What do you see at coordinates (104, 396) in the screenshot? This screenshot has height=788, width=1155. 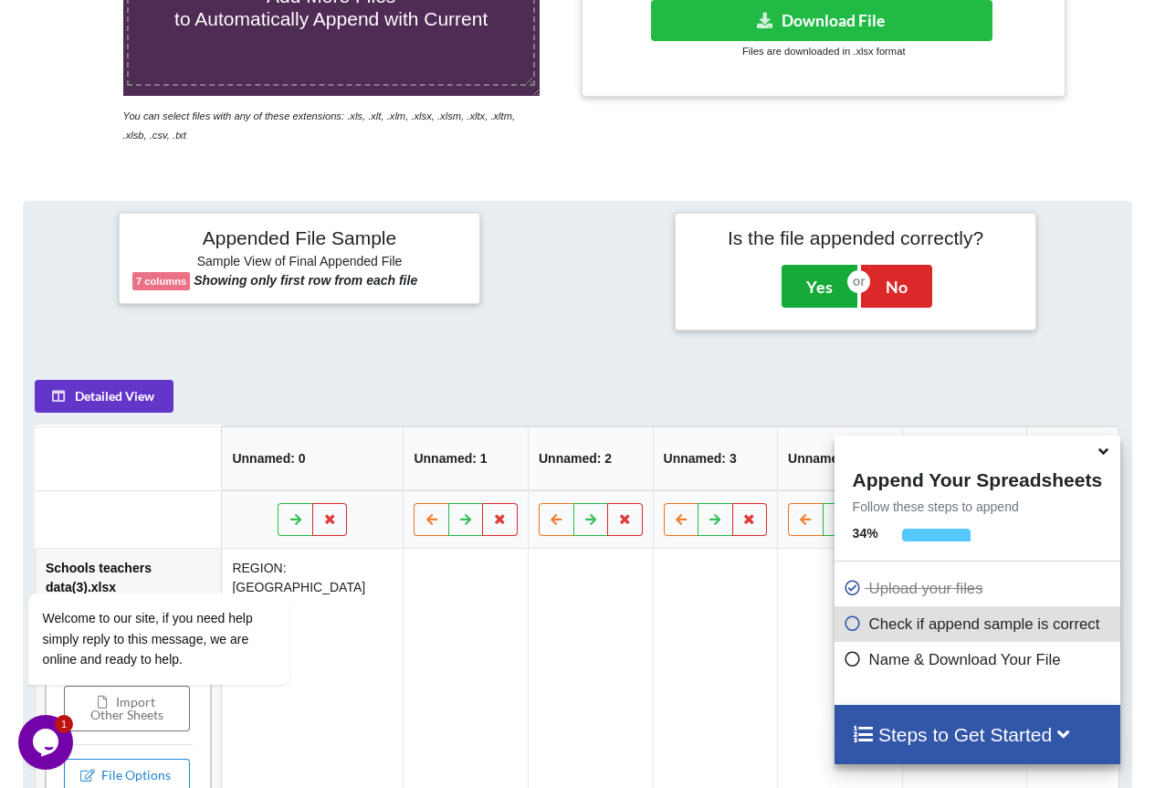 I see `button: Detailed View` at bounding box center [104, 396].